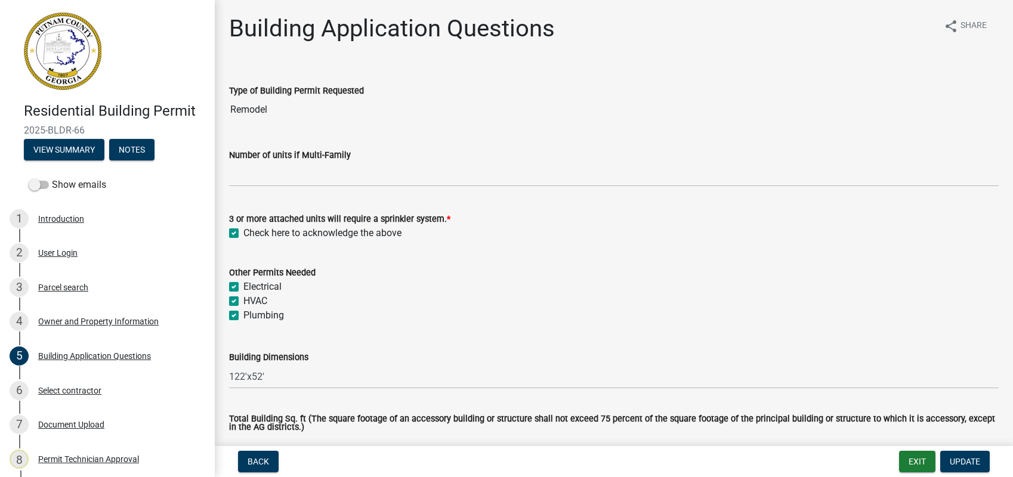 The height and width of the screenshot is (477, 1013). I want to click on div: 2, so click(19, 253).